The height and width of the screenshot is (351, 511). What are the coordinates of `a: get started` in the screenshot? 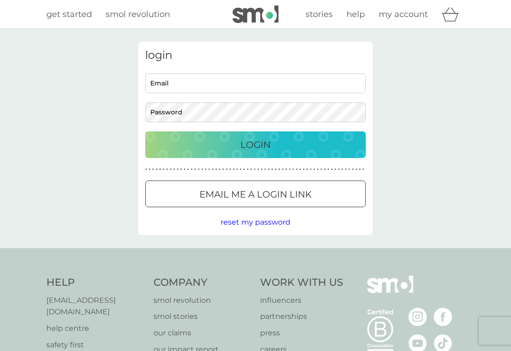 It's located at (69, 14).